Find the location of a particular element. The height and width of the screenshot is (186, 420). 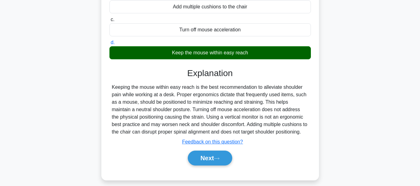

div: Turn off mouse acceleration is located at coordinates (210, 30).